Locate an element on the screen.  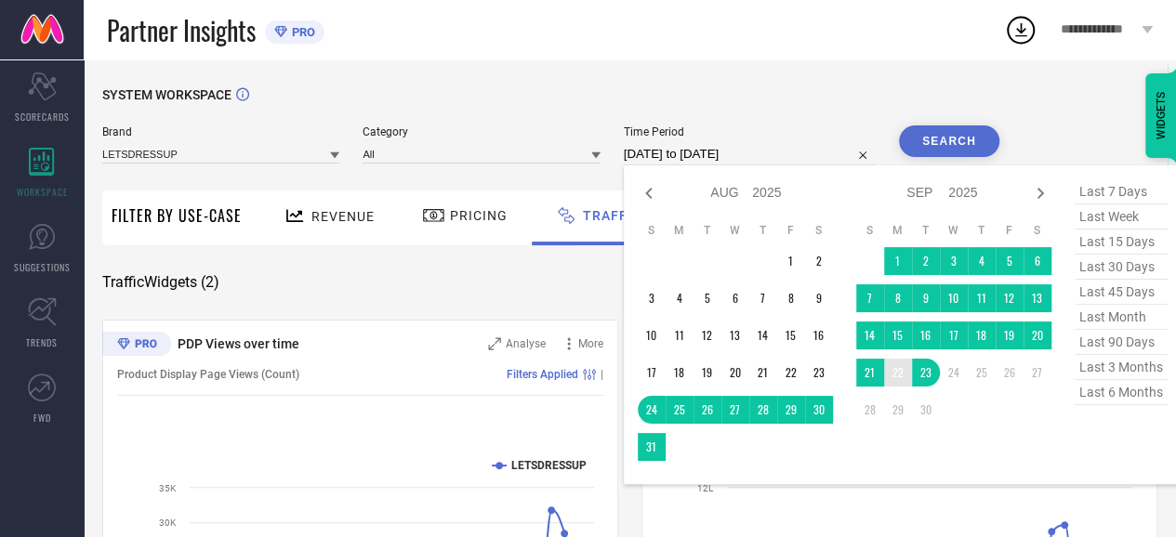
td: Mon Aug 18 2025 is located at coordinates (680, 373).